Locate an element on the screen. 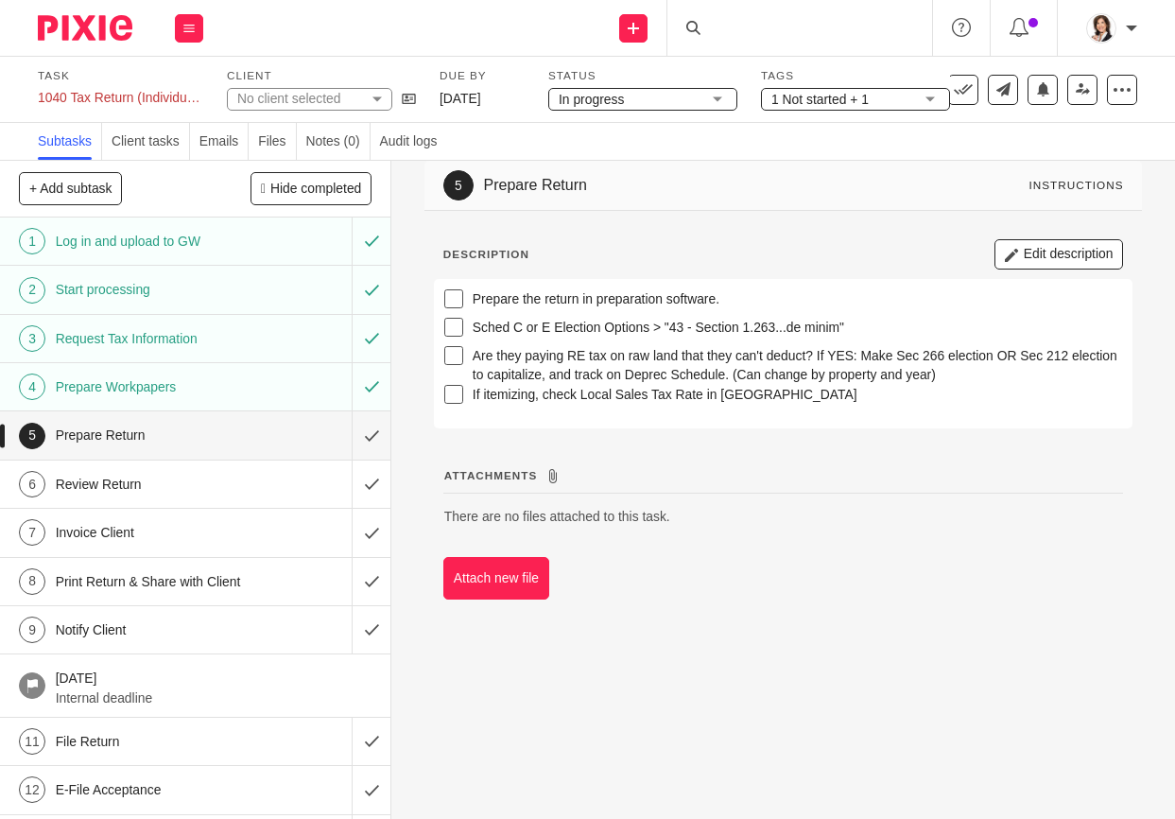  label: Due by is located at coordinates (482, 76).